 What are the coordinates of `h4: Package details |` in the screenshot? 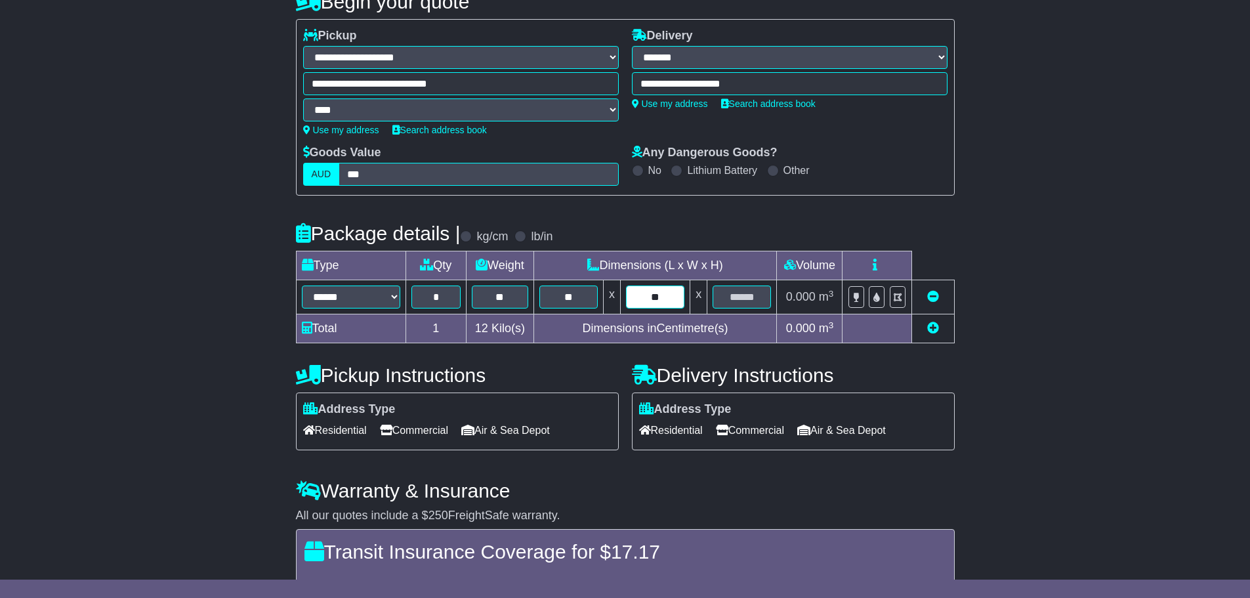 It's located at (378, 233).